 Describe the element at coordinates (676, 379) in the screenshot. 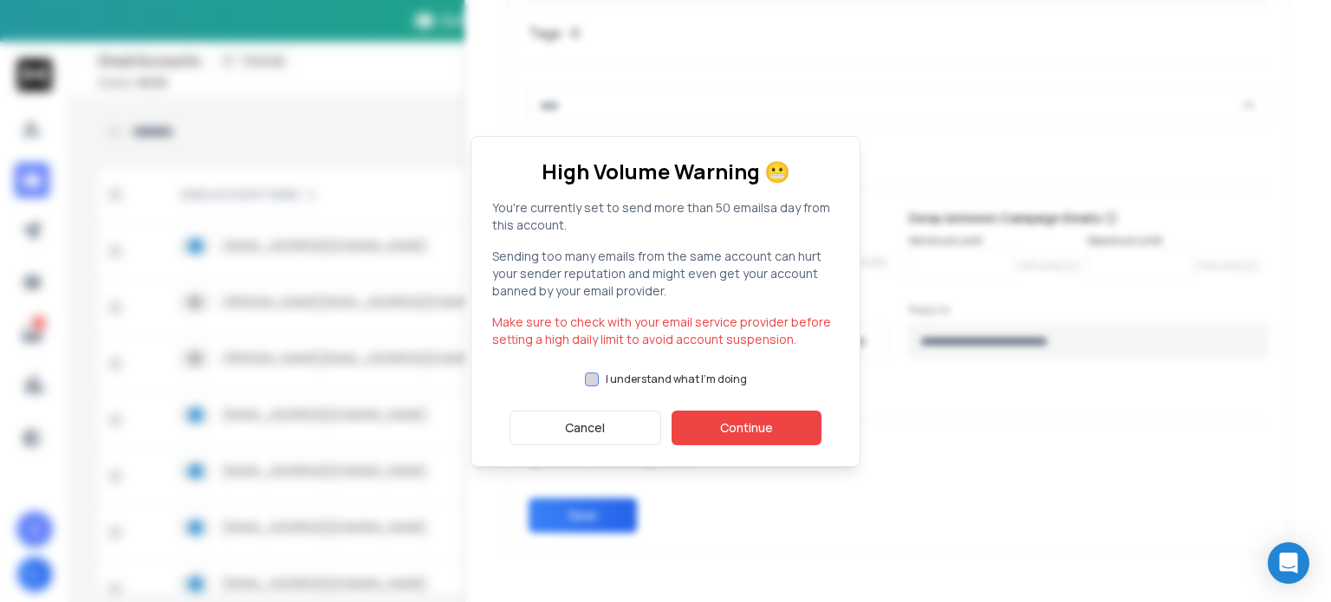

I see `label: I understand what I'm doing` at that location.